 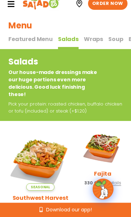 I want to click on img: wpChatIcon, so click(x=103, y=189).